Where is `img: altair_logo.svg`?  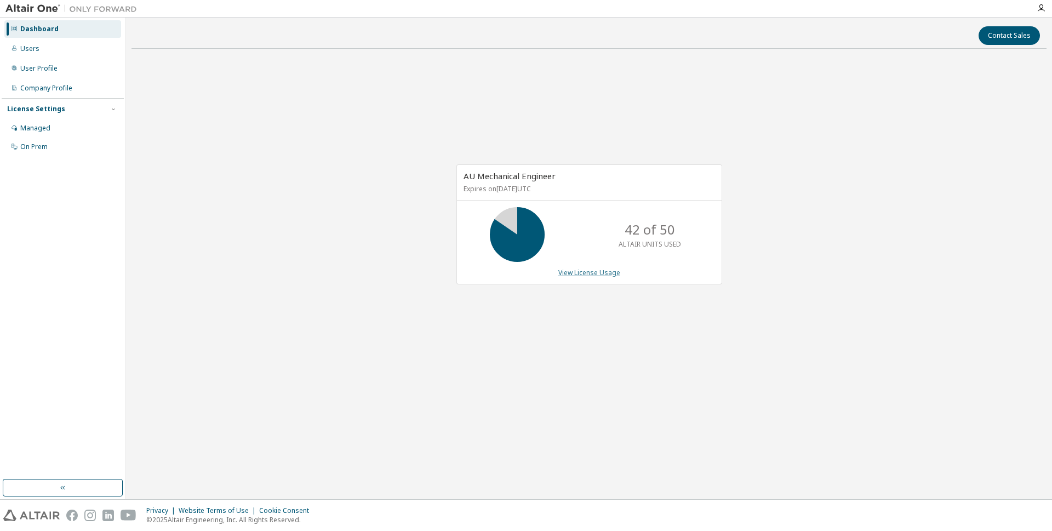
img: altair_logo.svg is located at coordinates (31, 515).